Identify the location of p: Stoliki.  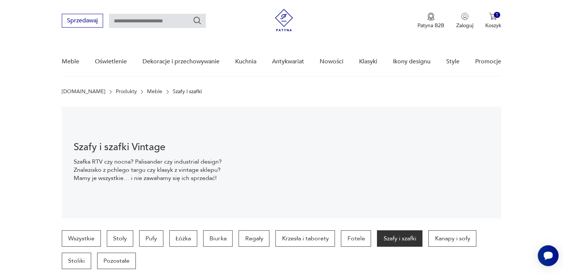
(76, 260).